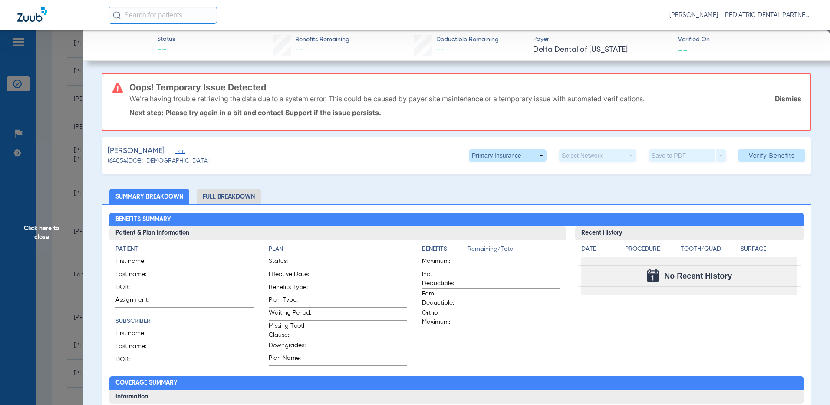 The height and width of the screenshot is (405, 830). Describe the element at coordinates (445, 249) in the screenshot. I see `h4: Benefits` at that location.